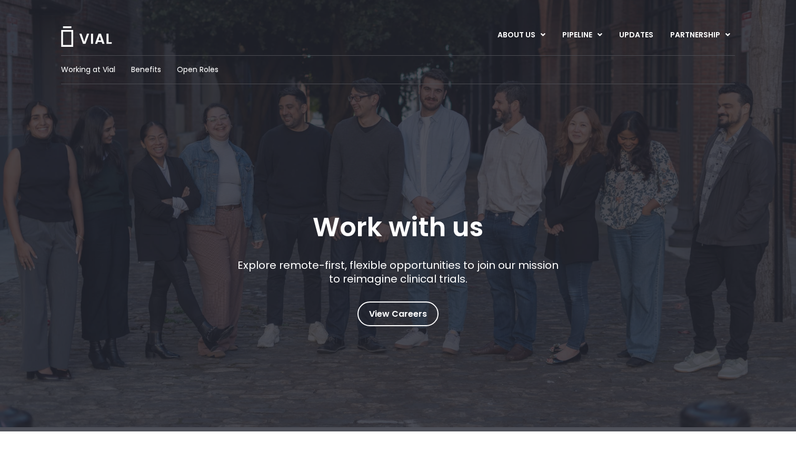 This screenshot has width=796, height=453. I want to click on img: Vial Logo, so click(86, 36).